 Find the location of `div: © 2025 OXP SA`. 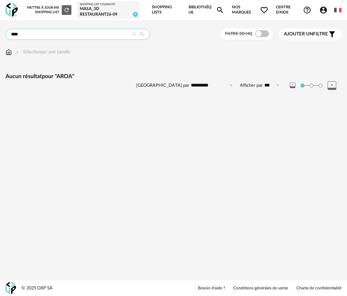

div: © 2025 OXP SA is located at coordinates (37, 288).